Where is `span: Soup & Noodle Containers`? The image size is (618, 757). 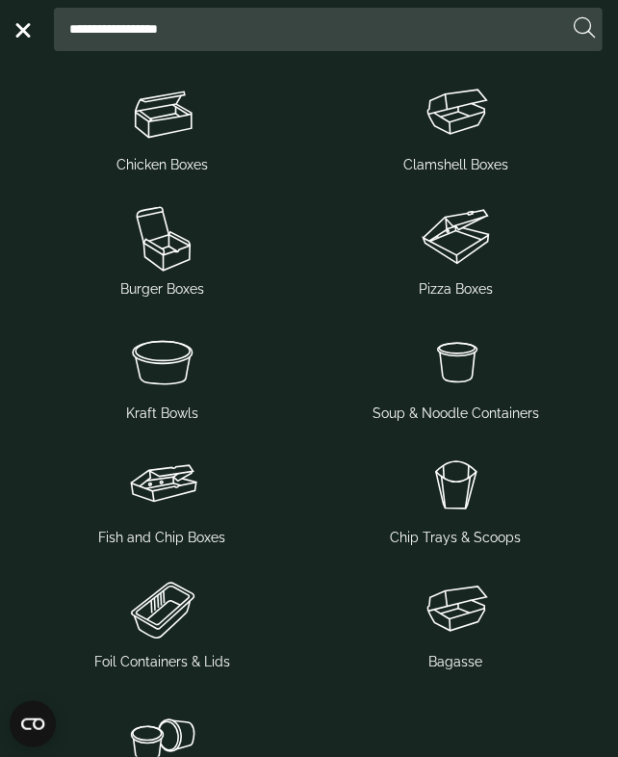 span: Soup & Noodle Containers is located at coordinates (456, 413).